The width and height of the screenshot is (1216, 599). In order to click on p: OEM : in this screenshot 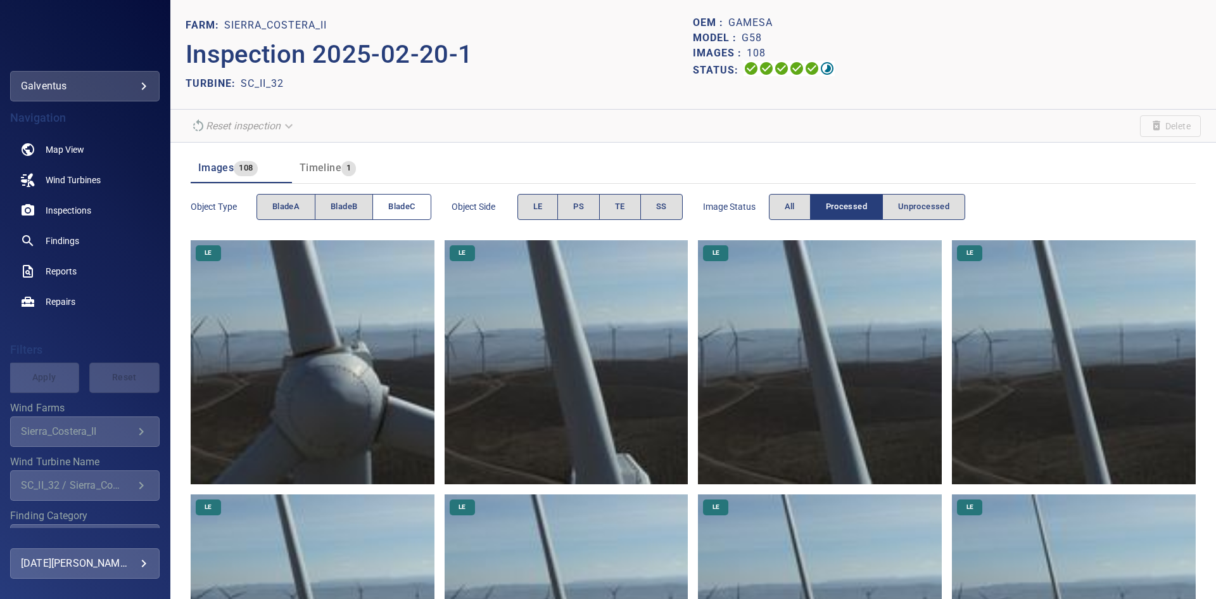, I will do `click(711, 23)`.